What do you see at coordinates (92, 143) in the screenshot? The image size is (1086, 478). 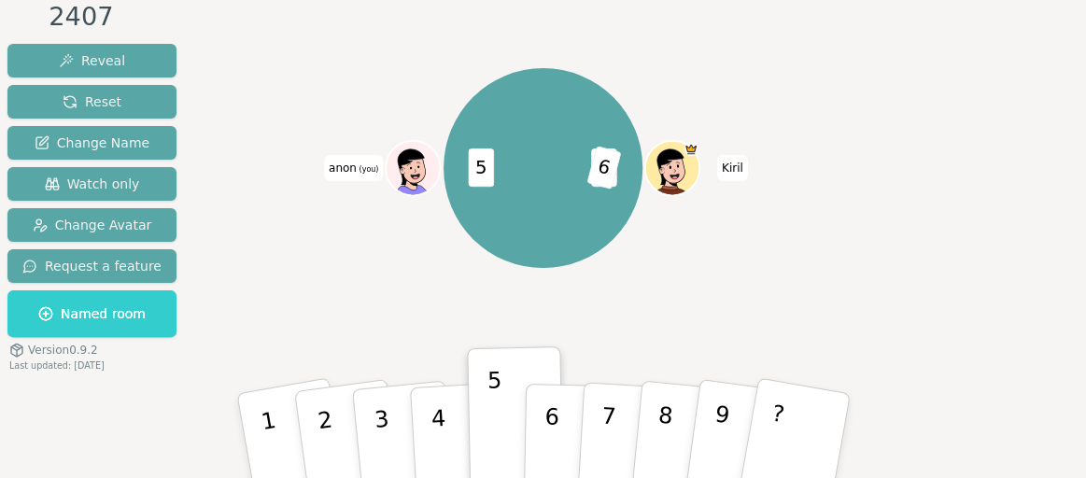 I see `span: Change Name` at bounding box center [92, 143].